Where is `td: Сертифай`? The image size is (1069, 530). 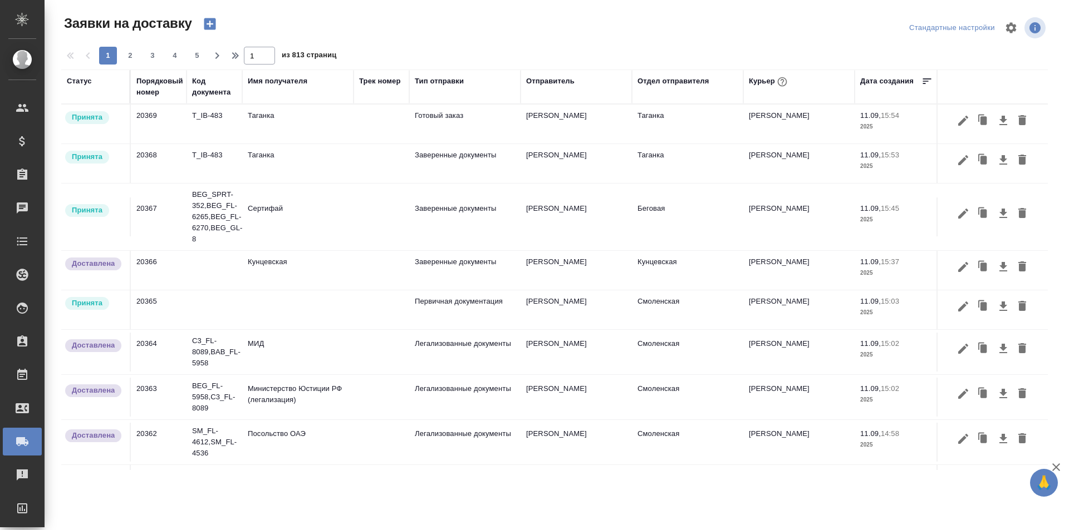
td: Сертифай is located at coordinates (298, 217).